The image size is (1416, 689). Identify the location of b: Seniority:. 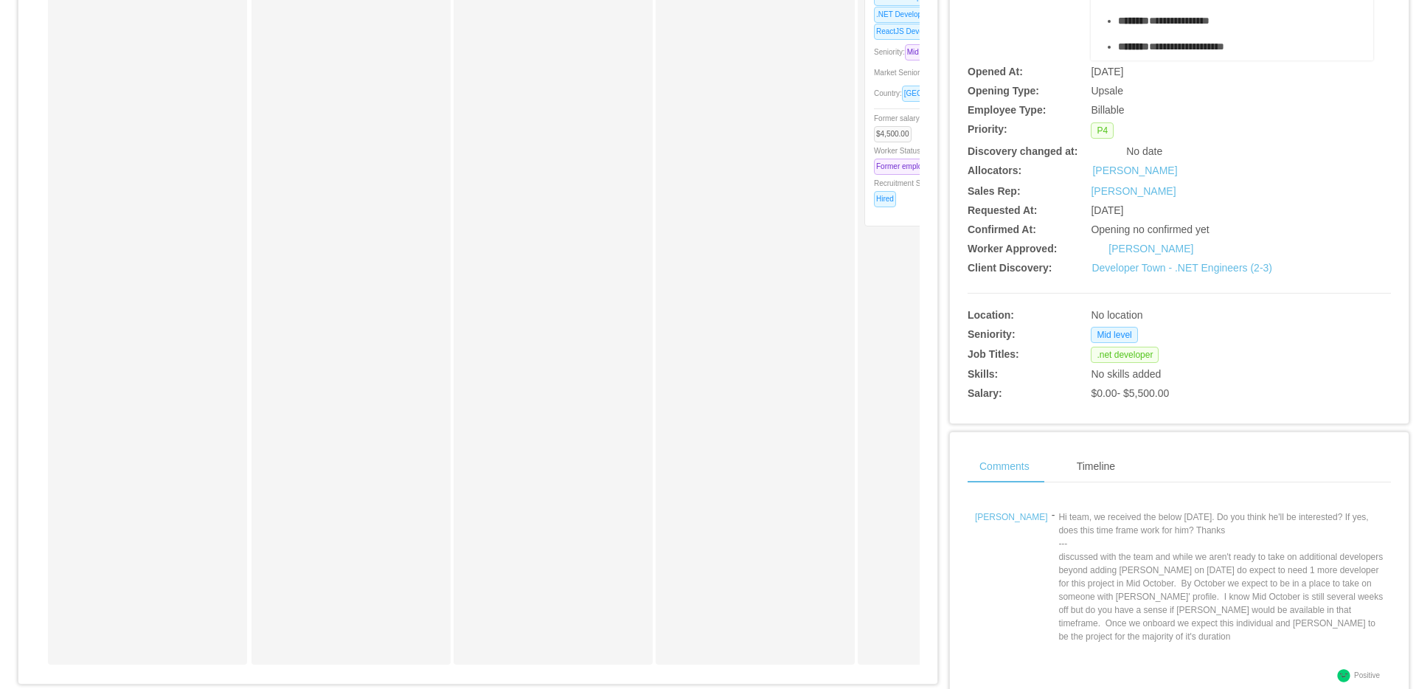
(991, 334).